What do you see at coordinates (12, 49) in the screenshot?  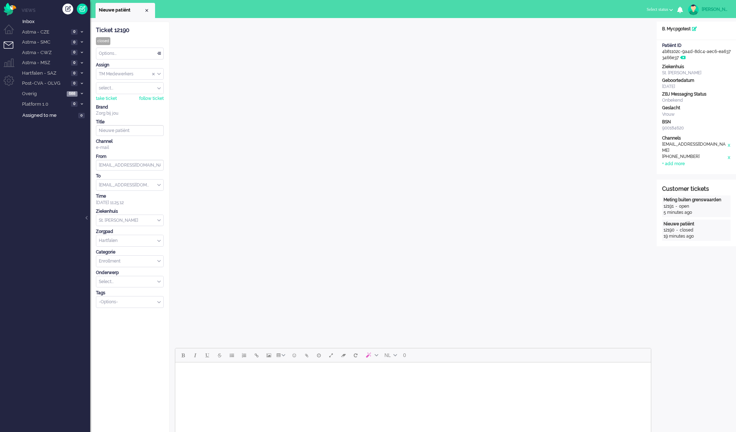 I see `li: Tickets menu` at bounding box center [12, 49].